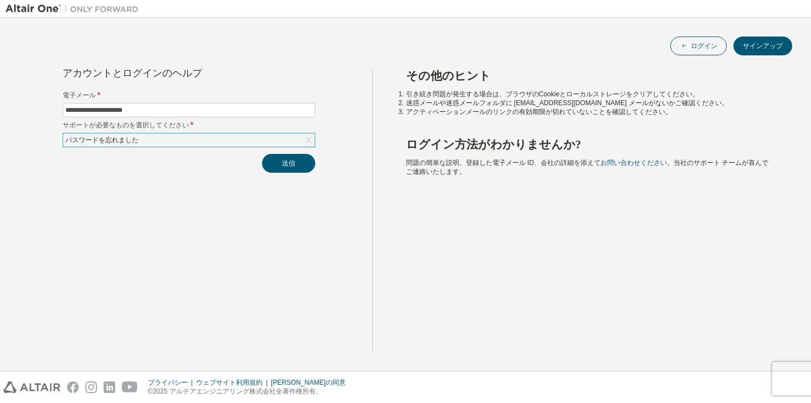  Describe the element at coordinates (634, 163) in the screenshot. I see `a: お問い合わせください` at that location.